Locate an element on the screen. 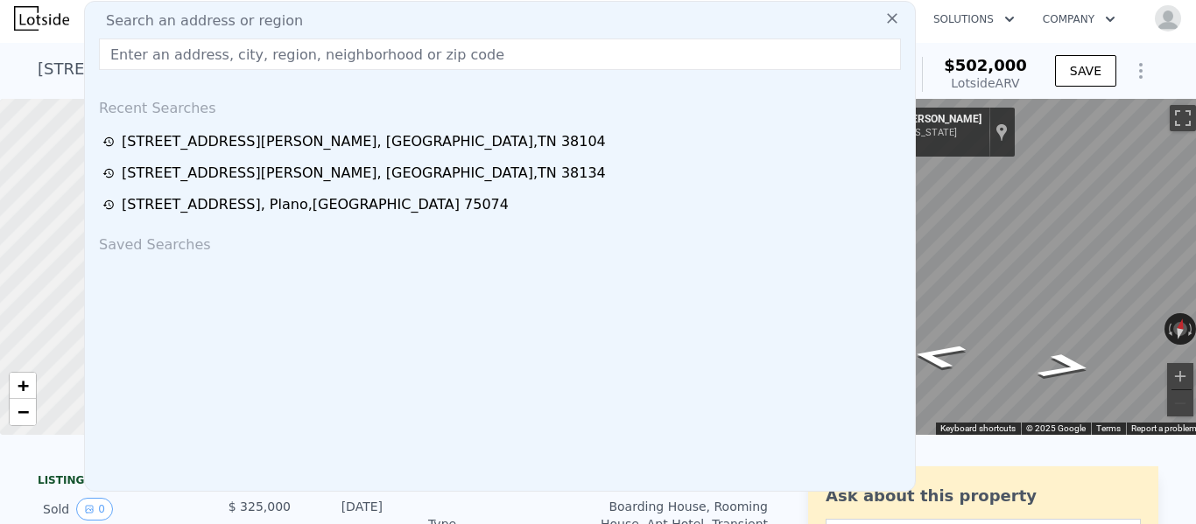 This screenshot has width=1196, height=524. button: Rotate counterclockwise is located at coordinates (1169, 329).